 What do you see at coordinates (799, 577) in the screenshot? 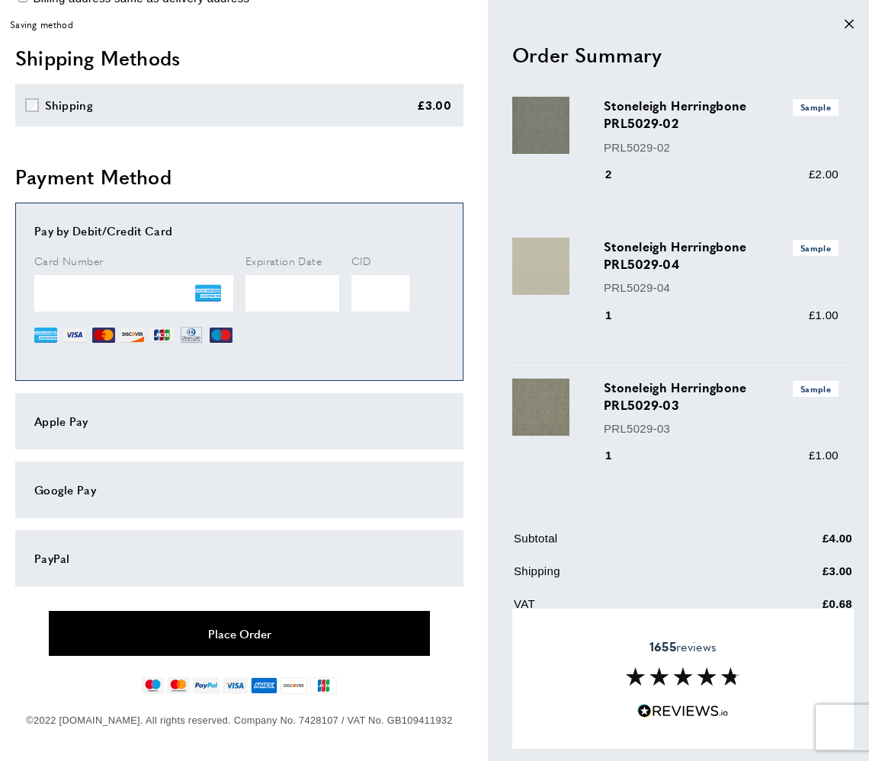
I see `td: £3.00` at bounding box center [799, 577].